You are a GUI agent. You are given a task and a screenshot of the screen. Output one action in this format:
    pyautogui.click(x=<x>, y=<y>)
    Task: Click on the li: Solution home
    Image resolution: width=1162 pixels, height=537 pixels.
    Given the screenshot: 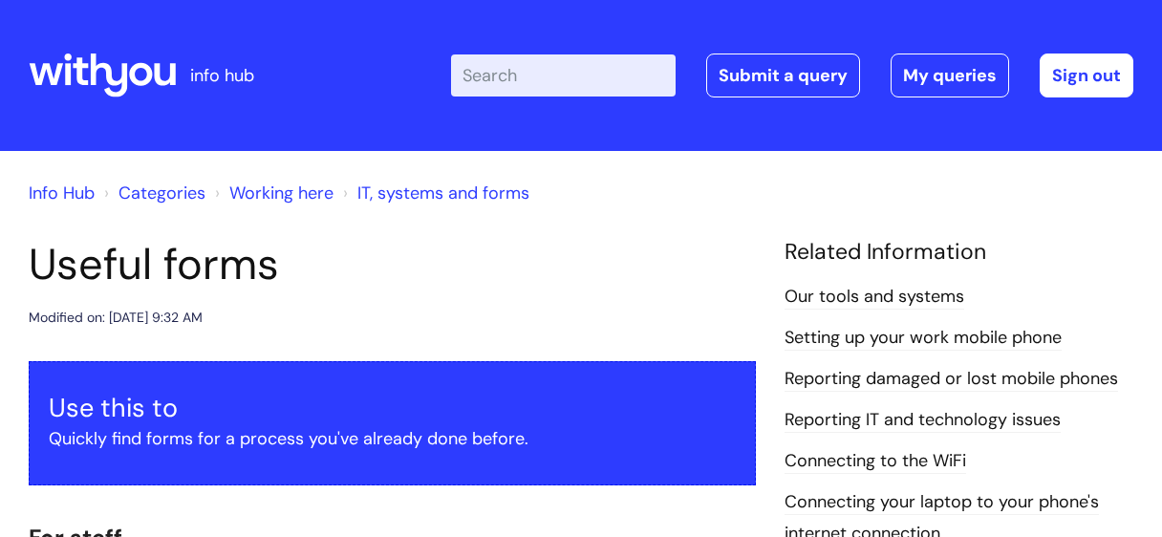 What is the action you would take?
    pyautogui.click(x=152, y=193)
    